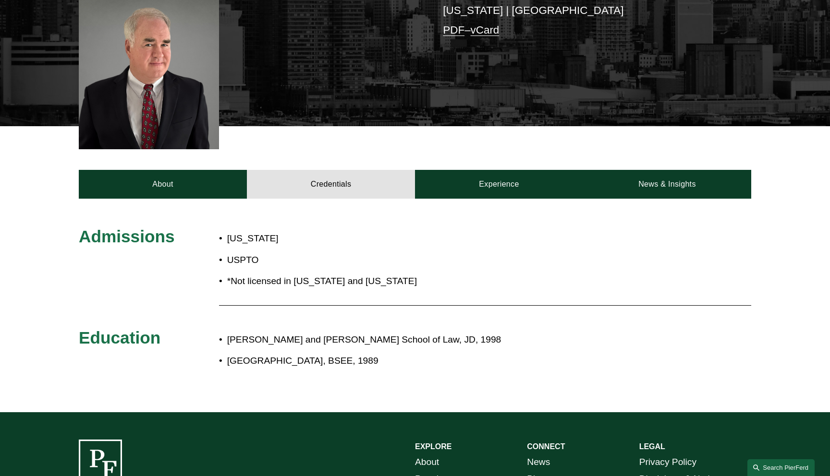 This screenshot has width=830, height=476. What do you see at coordinates (120, 337) in the screenshot?
I see `span: Education` at bounding box center [120, 337].